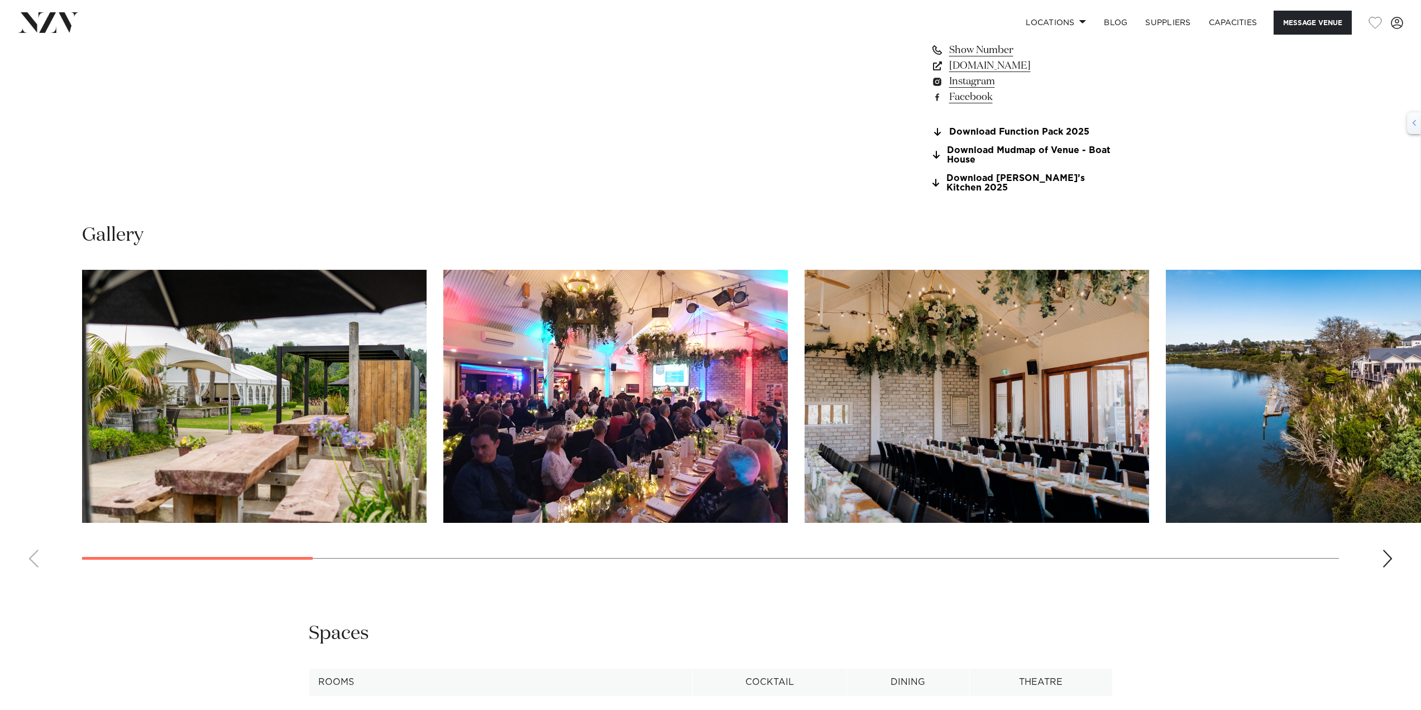 The image size is (1421, 710). I want to click on img: nzv-logo.png, so click(48, 22).